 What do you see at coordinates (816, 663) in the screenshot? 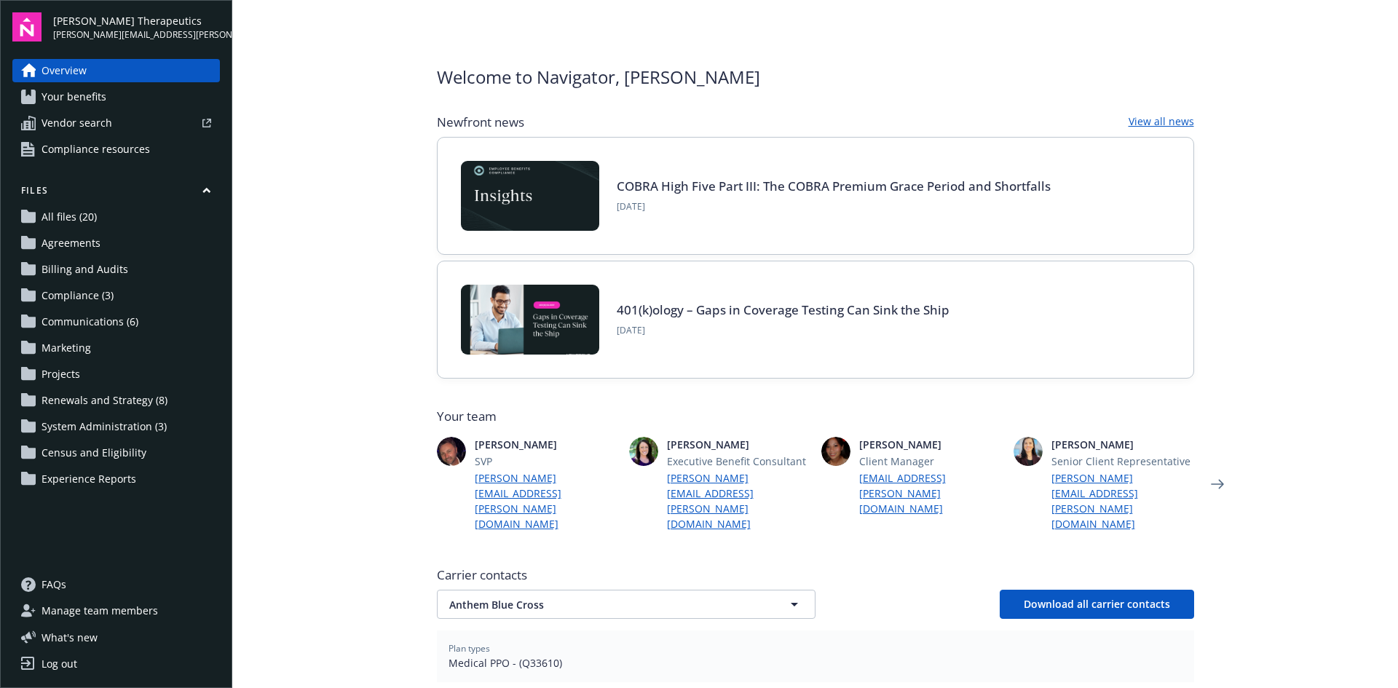
I see `span: Medical PPO - (Q33610)` at bounding box center [816, 663].